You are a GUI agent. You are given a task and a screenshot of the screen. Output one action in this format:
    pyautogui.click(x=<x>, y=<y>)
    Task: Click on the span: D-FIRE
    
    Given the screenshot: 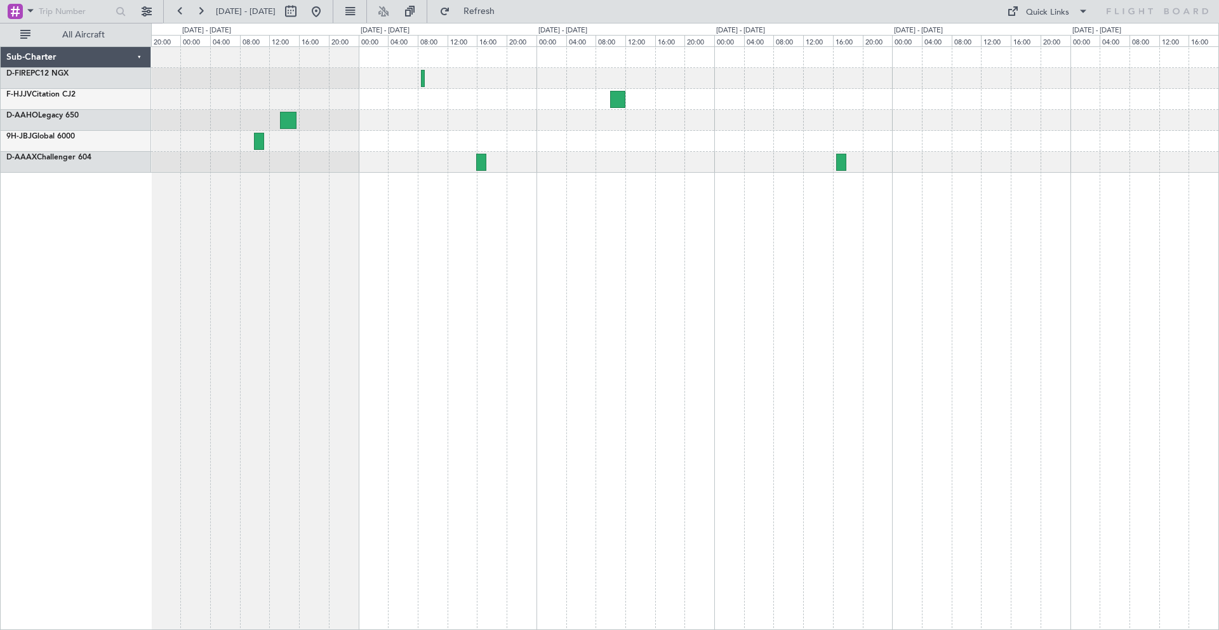 What is the action you would take?
    pyautogui.click(x=18, y=74)
    